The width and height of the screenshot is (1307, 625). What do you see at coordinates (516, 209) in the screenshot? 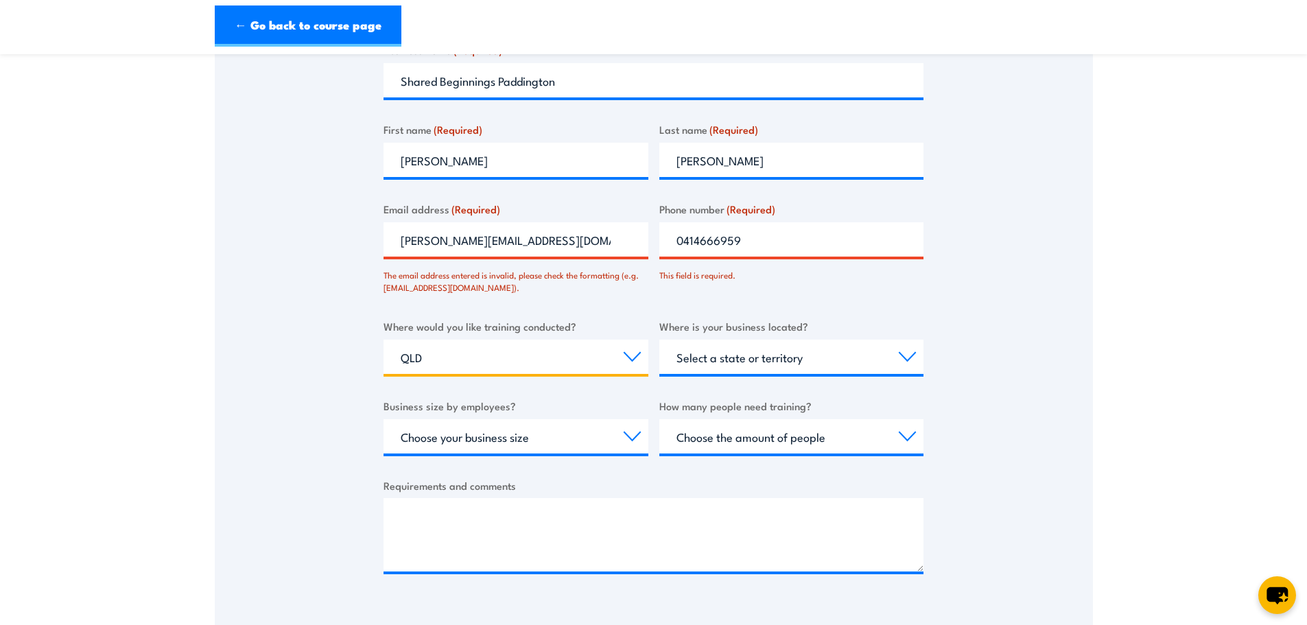
I see `label: Email address` at bounding box center [516, 209].